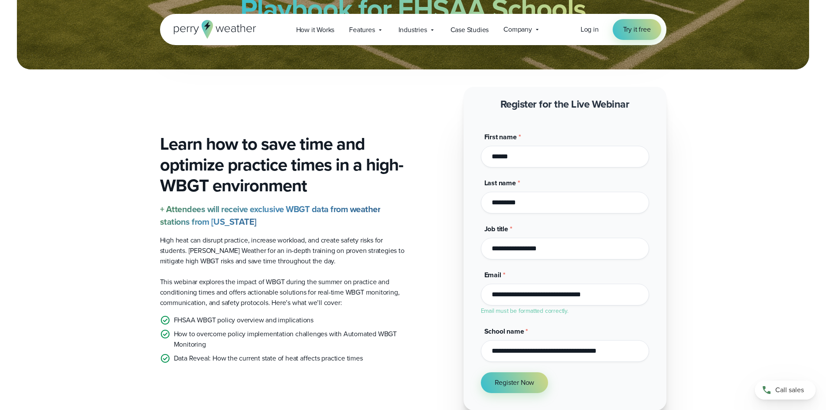 The image size is (826, 410). What do you see at coordinates (244, 320) in the screenshot?
I see `p: FHSAA WBGT policy overview and implications` at bounding box center [244, 320].